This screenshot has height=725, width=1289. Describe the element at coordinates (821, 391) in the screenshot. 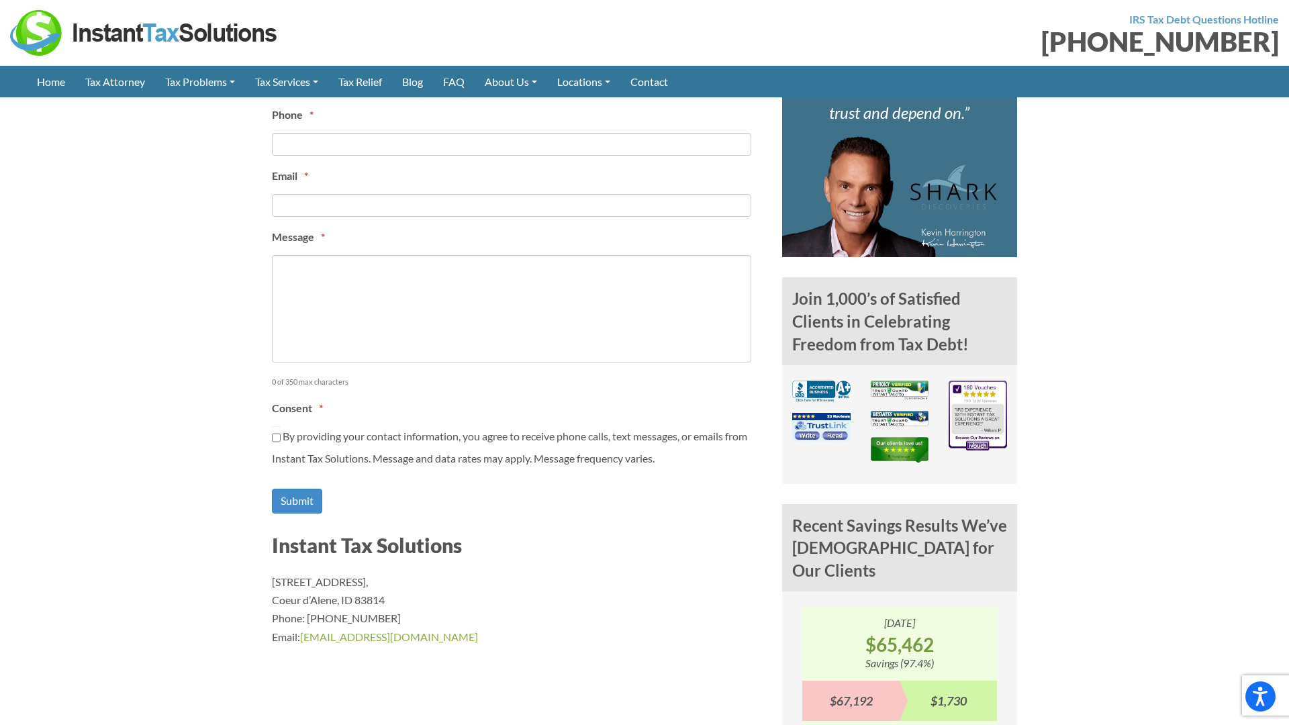

I see `img: BBB A+` at that location.